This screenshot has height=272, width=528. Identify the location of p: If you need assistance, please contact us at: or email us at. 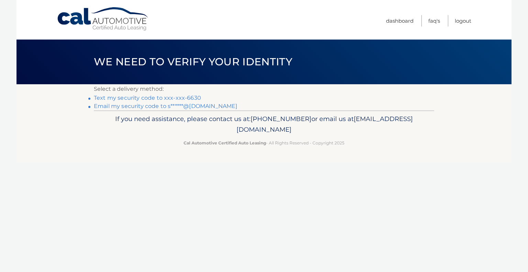
(264, 124).